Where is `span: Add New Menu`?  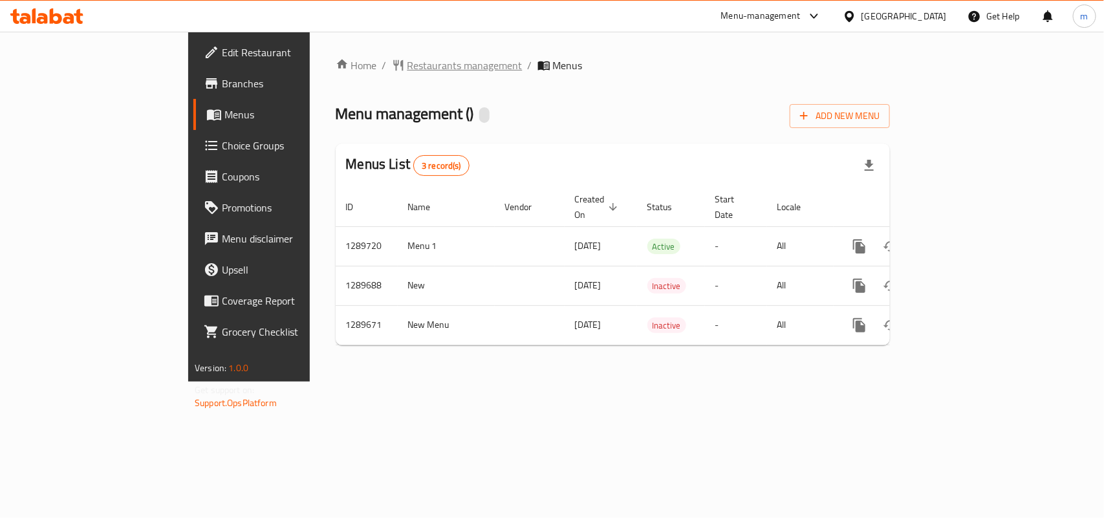
span: Add New Menu is located at coordinates (839, 116).